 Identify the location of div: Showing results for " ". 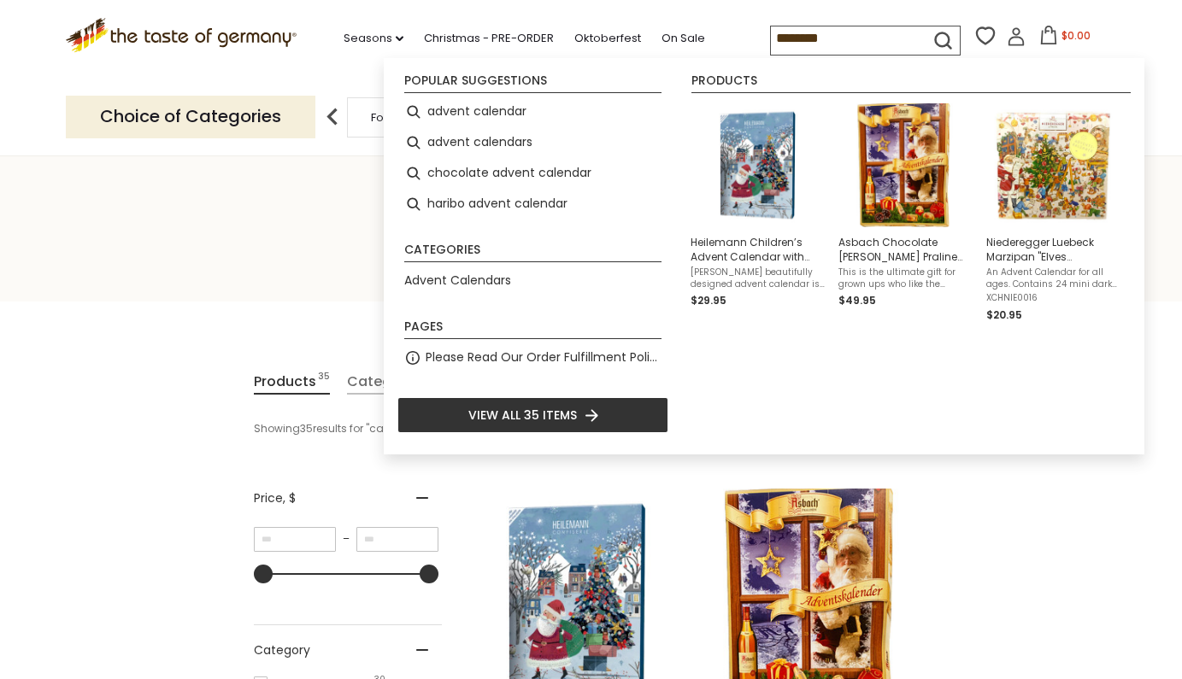
(461, 429).